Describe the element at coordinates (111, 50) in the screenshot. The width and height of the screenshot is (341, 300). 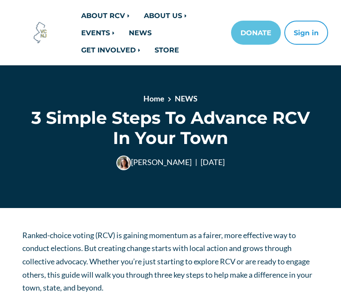
I see `a: GET INVOLVED` at that location.